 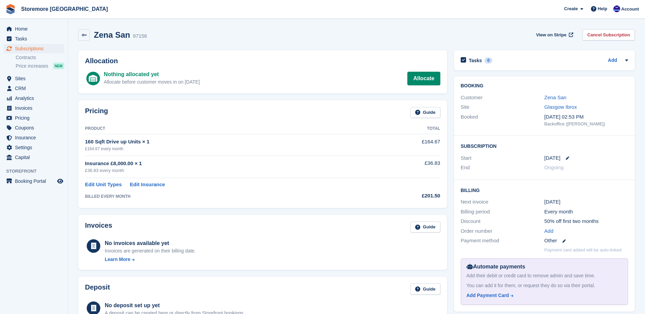 I want to click on span: Help, so click(x=602, y=9).